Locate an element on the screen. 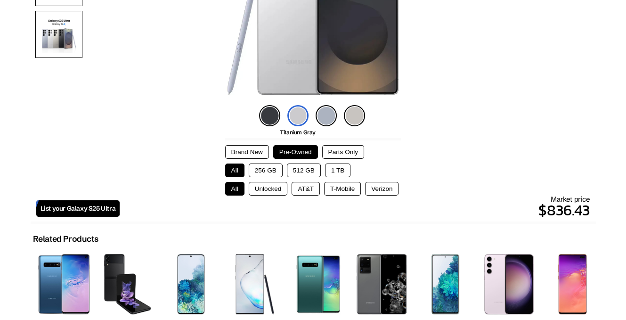 This screenshot has width=626, height=320. p: $836.43 is located at coordinates (355, 210).